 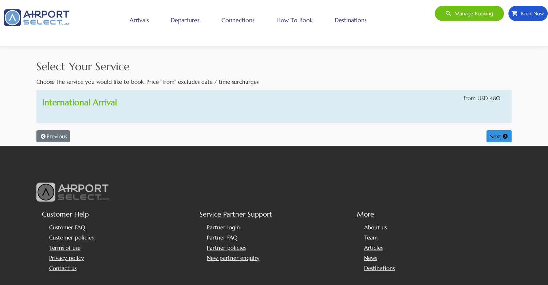 What do you see at coordinates (528, 13) in the screenshot?
I see `a: Book Now` at bounding box center [528, 13].